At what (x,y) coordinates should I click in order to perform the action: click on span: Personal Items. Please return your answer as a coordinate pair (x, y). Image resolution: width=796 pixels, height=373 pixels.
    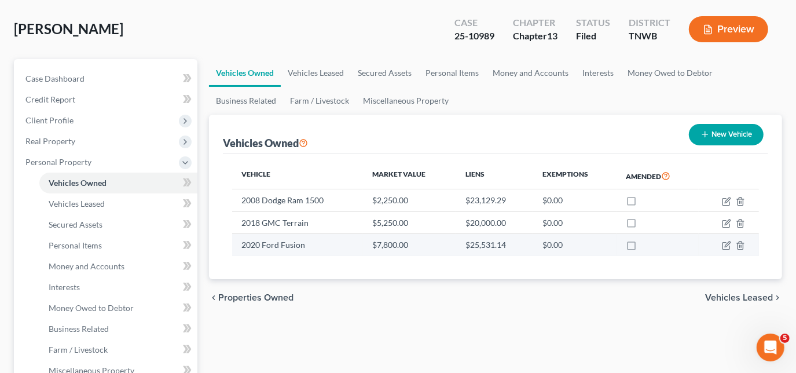
    Looking at the image, I should click on (75, 245).